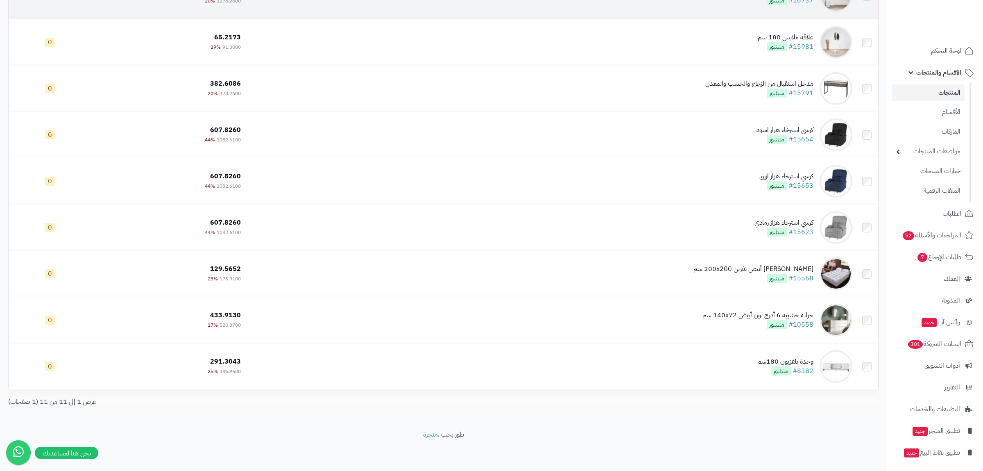  Describe the element at coordinates (935, 430) in the screenshot. I see `a: تطبيق المتجرجديد` at that location.